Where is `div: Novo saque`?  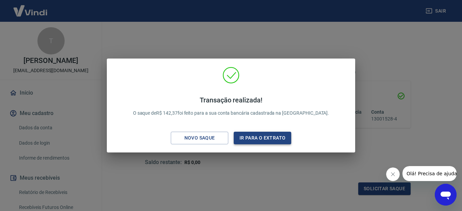
div: Novo saque is located at coordinates (200, 138).